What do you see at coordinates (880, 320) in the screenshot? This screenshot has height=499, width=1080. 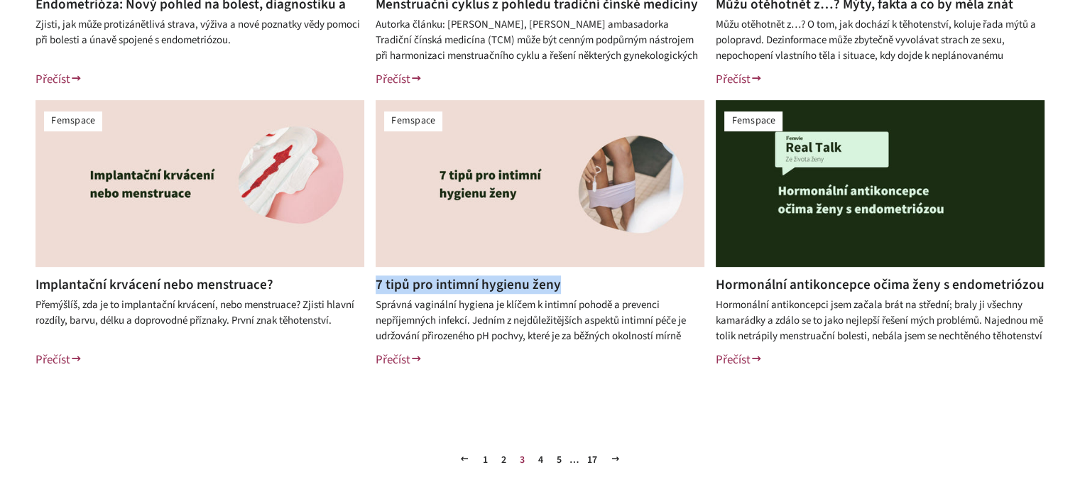 I see `div: Hormonální antikoncepci jsem začala brát na střední; braly ji všechny kamarádky a zdálo se to jak...` at bounding box center [880, 320].